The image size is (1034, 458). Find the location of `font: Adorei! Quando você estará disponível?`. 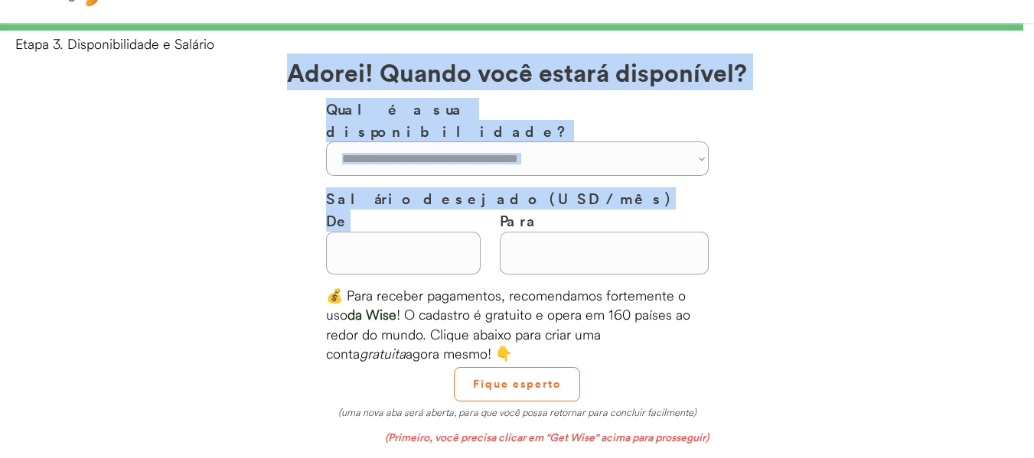

font: Adorei! Quando você estará disponível? is located at coordinates (517, 72).